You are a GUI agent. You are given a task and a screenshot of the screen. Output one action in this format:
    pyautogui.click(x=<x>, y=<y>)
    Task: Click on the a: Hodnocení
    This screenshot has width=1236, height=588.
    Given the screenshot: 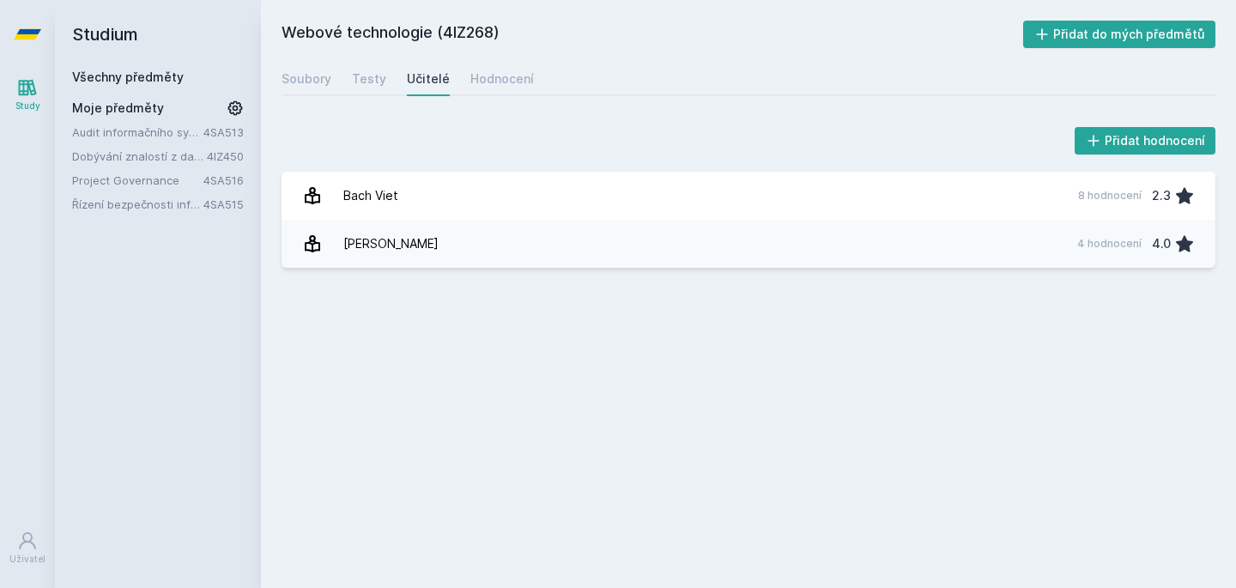 What is the action you would take?
    pyautogui.click(x=502, y=79)
    